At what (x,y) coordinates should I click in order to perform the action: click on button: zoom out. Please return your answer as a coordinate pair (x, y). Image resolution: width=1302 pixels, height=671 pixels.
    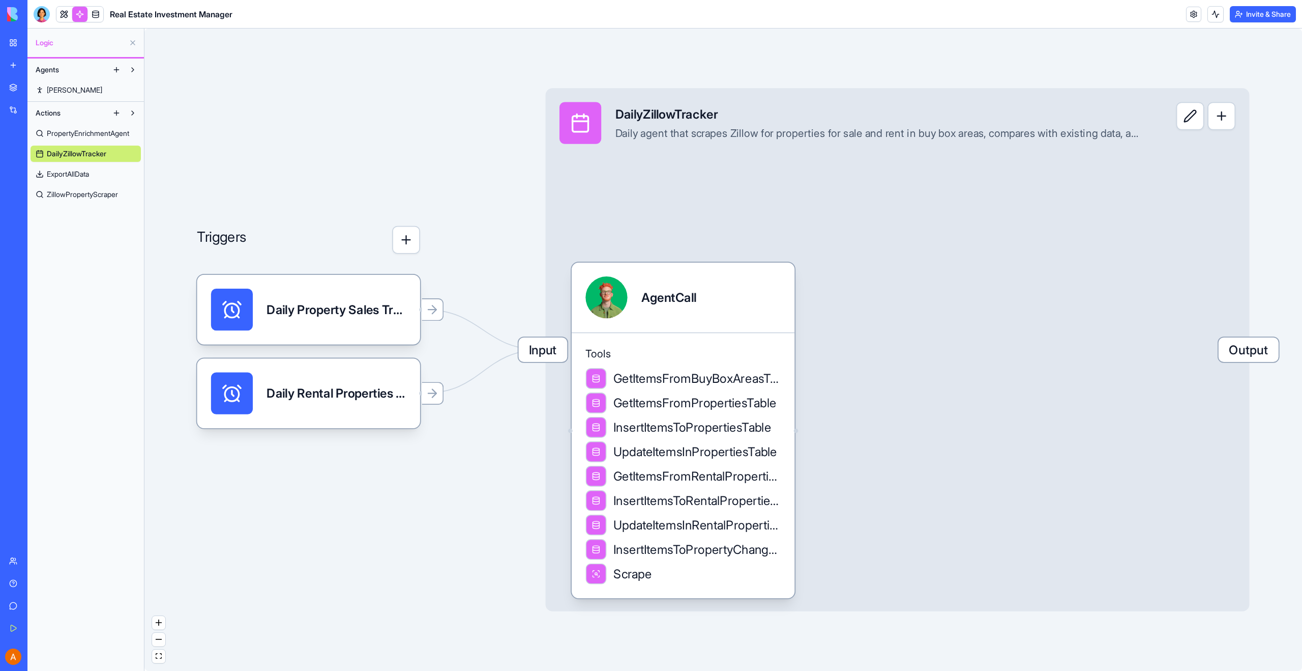
    Looking at the image, I should click on (159, 639).